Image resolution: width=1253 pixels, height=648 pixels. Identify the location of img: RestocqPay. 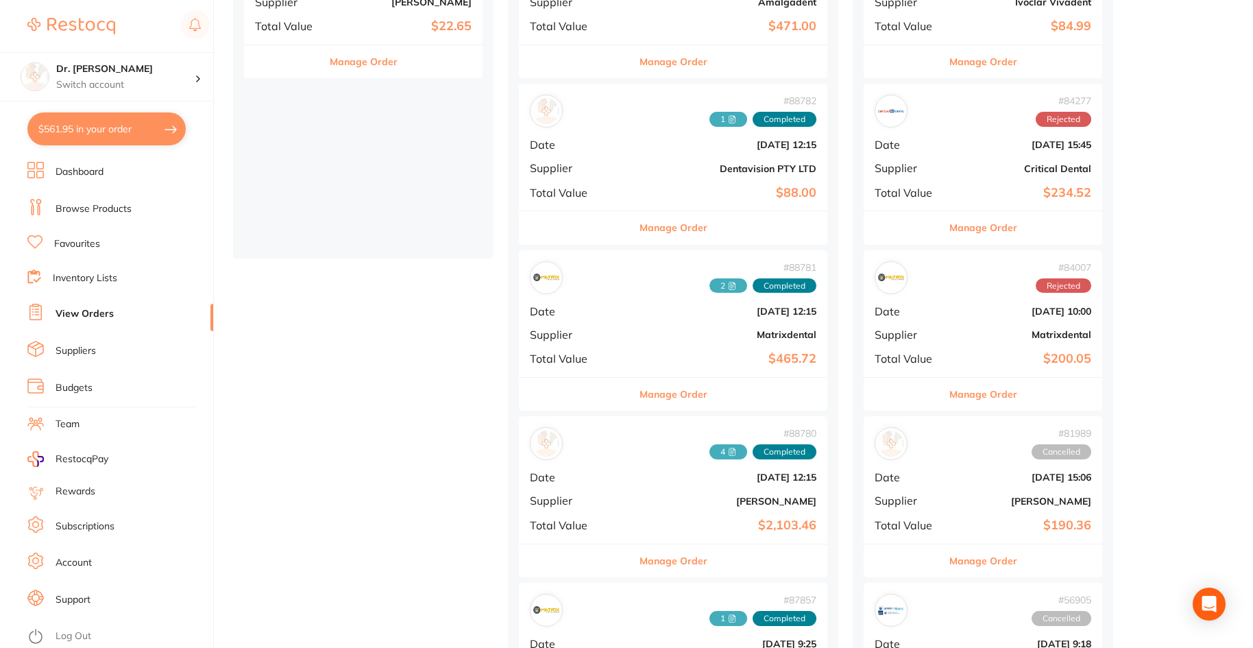
(36, 459).